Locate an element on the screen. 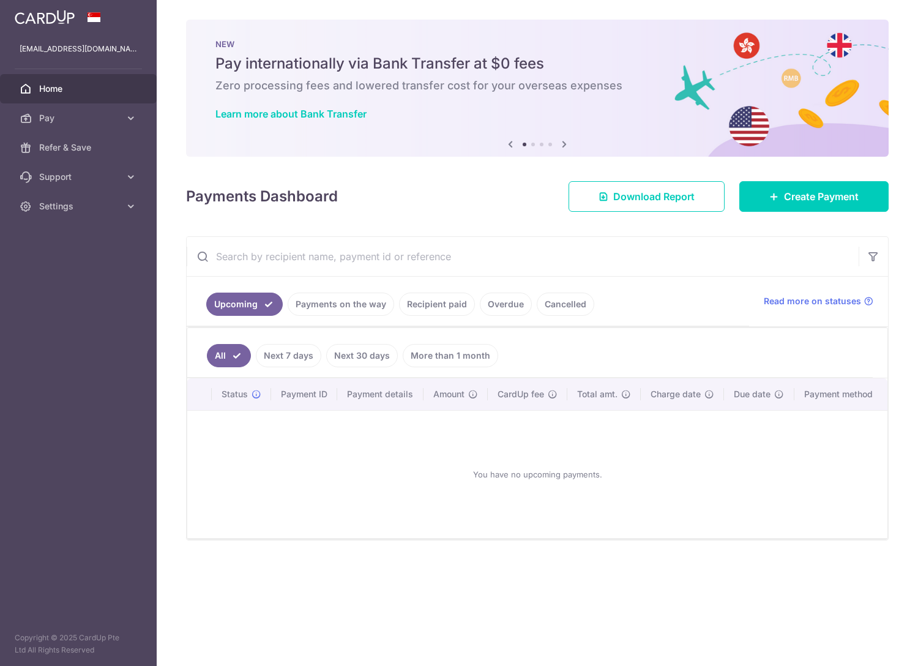 This screenshot has height=666, width=918. span: Due date is located at coordinates (752, 394).